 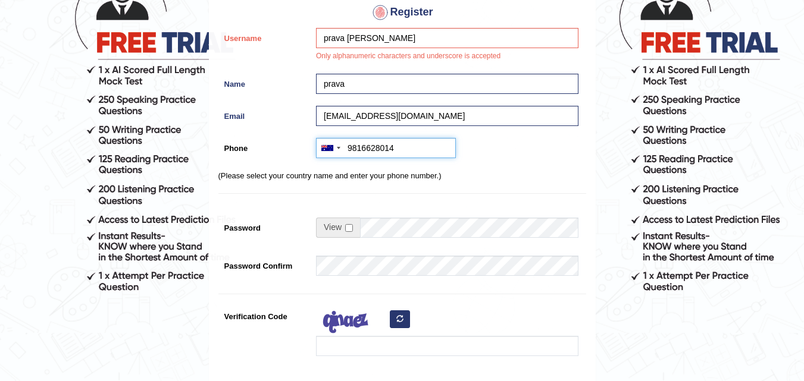 What do you see at coordinates (402, 176) in the screenshot?
I see `p: (Please select your country name and enter your phone number.)` at bounding box center [402, 176].